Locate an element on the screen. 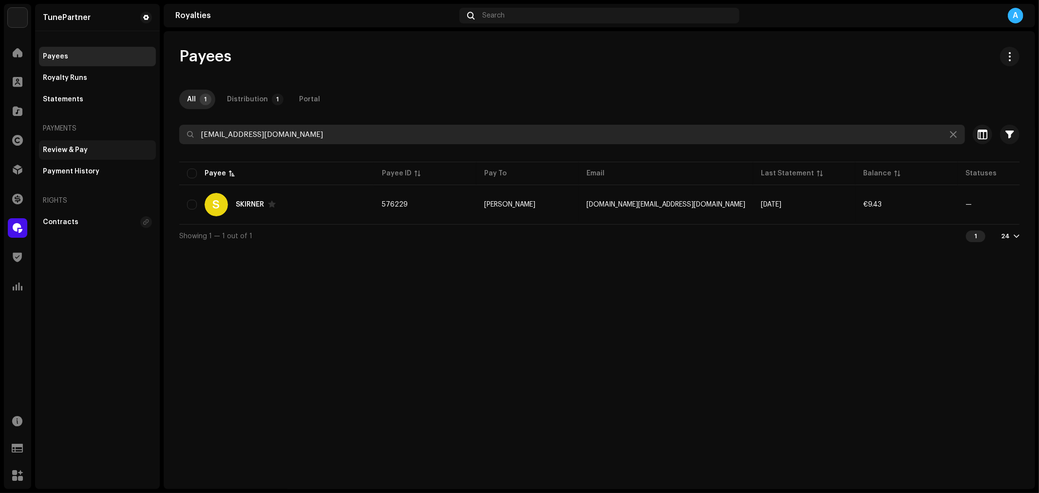  span: €9.43 is located at coordinates (873, 205).